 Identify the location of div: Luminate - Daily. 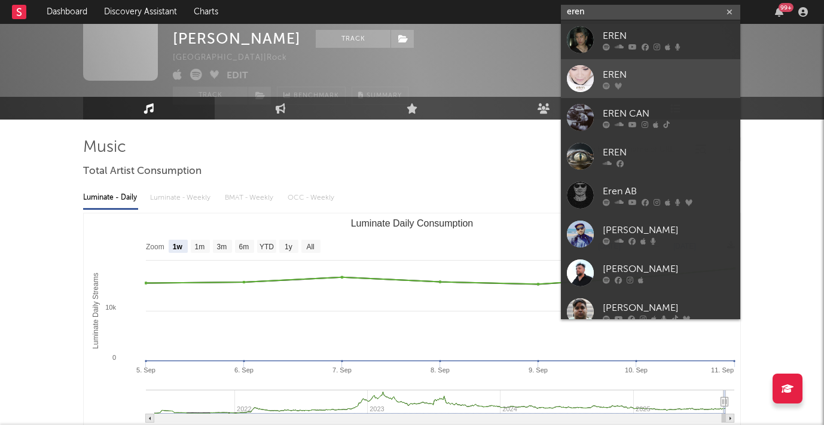
(111, 198).